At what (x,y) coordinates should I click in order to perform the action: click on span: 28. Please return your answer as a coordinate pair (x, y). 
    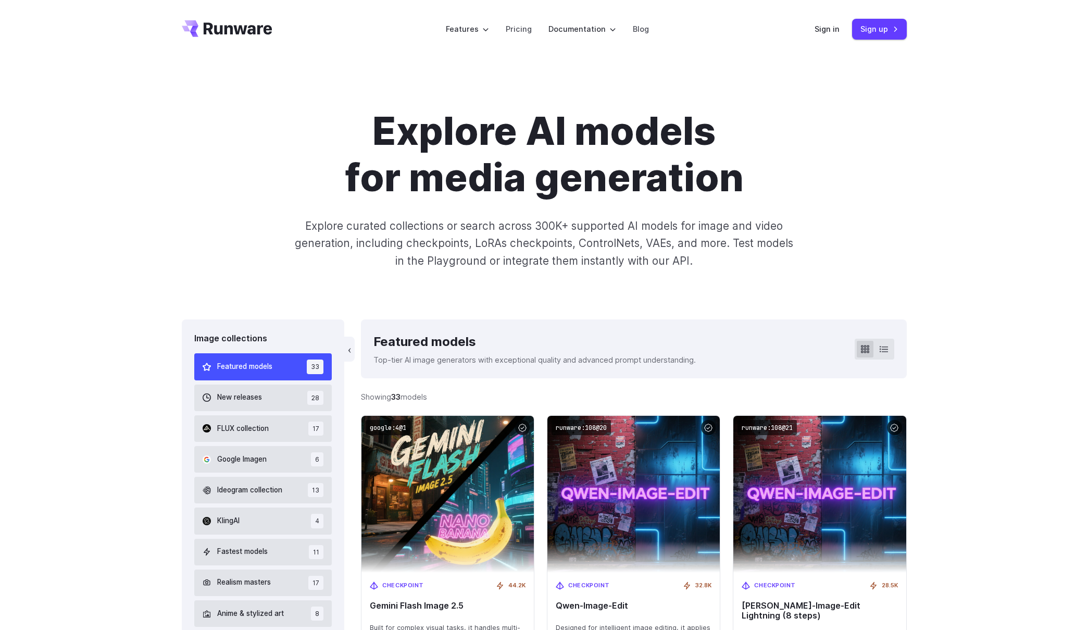
    Looking at the image, I should click on (315, 398).